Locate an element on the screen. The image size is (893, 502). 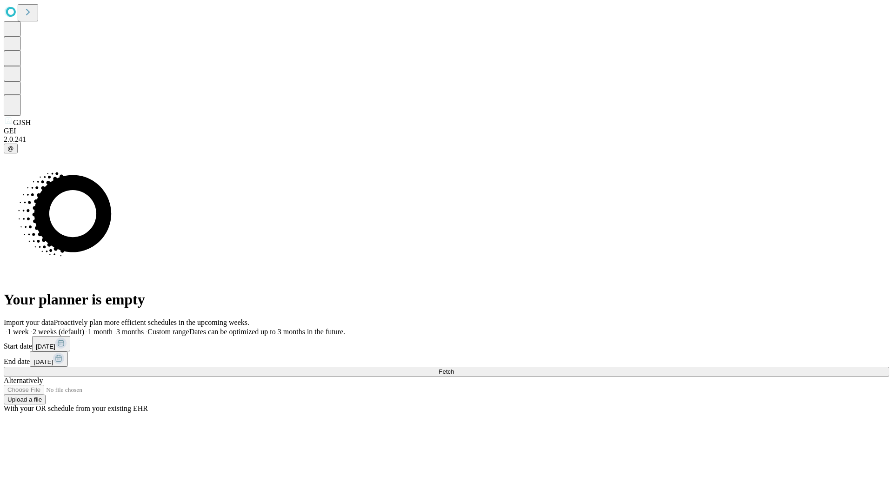
button: Upload a file is located at coordinates (25, 400).